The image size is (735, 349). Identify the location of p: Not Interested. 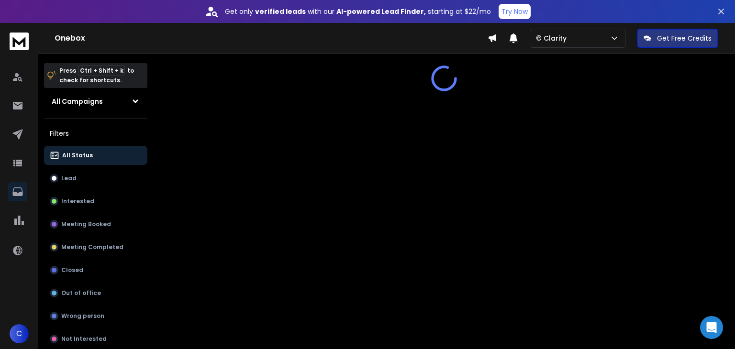
(84, 339).